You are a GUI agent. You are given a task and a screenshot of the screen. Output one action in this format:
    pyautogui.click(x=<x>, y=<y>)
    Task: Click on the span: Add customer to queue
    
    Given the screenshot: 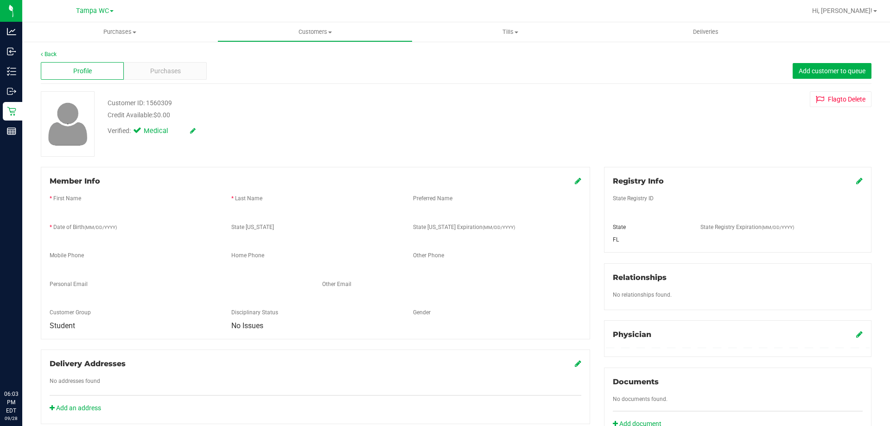 What is the action you would take?
    pyautogui.click(x=832, y=71)
    